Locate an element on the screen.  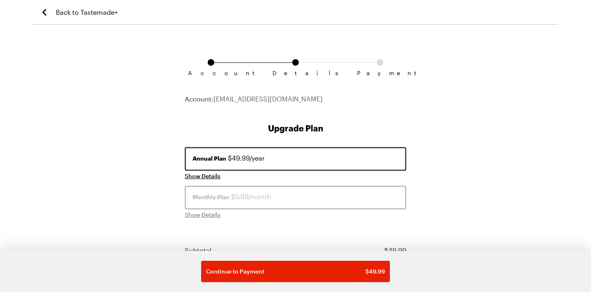
section: Price summary is located at coordinates (296, 258).